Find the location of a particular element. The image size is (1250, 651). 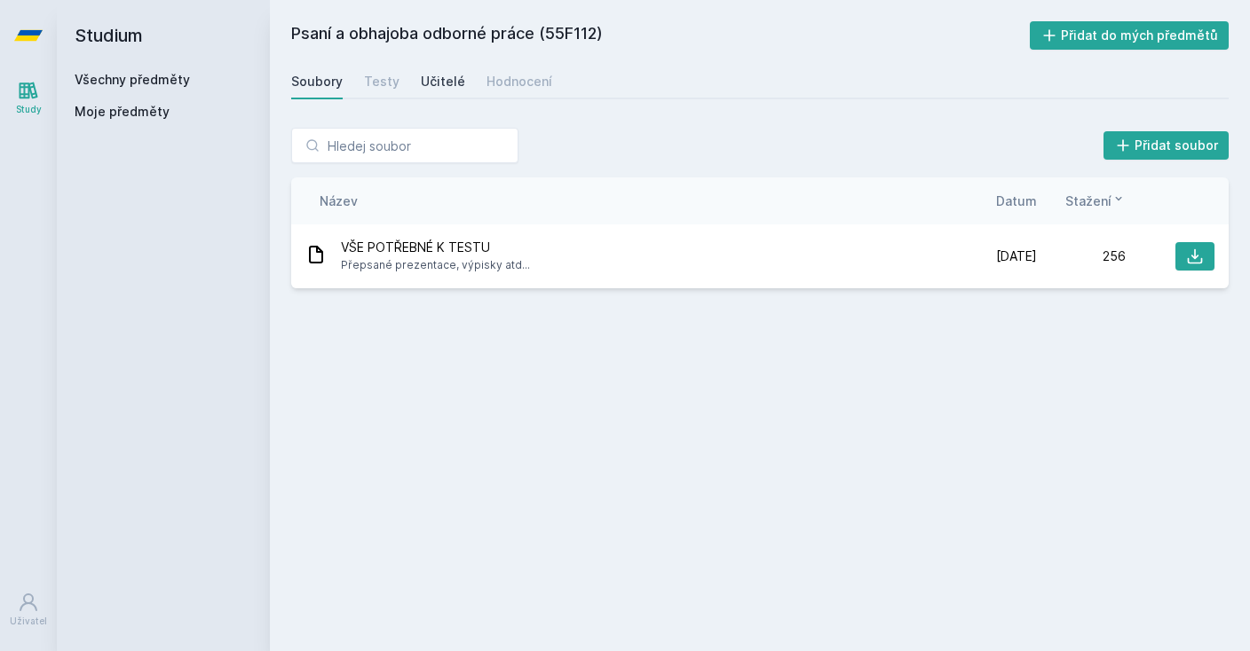

span: Název is located at coordinates (338, 201).